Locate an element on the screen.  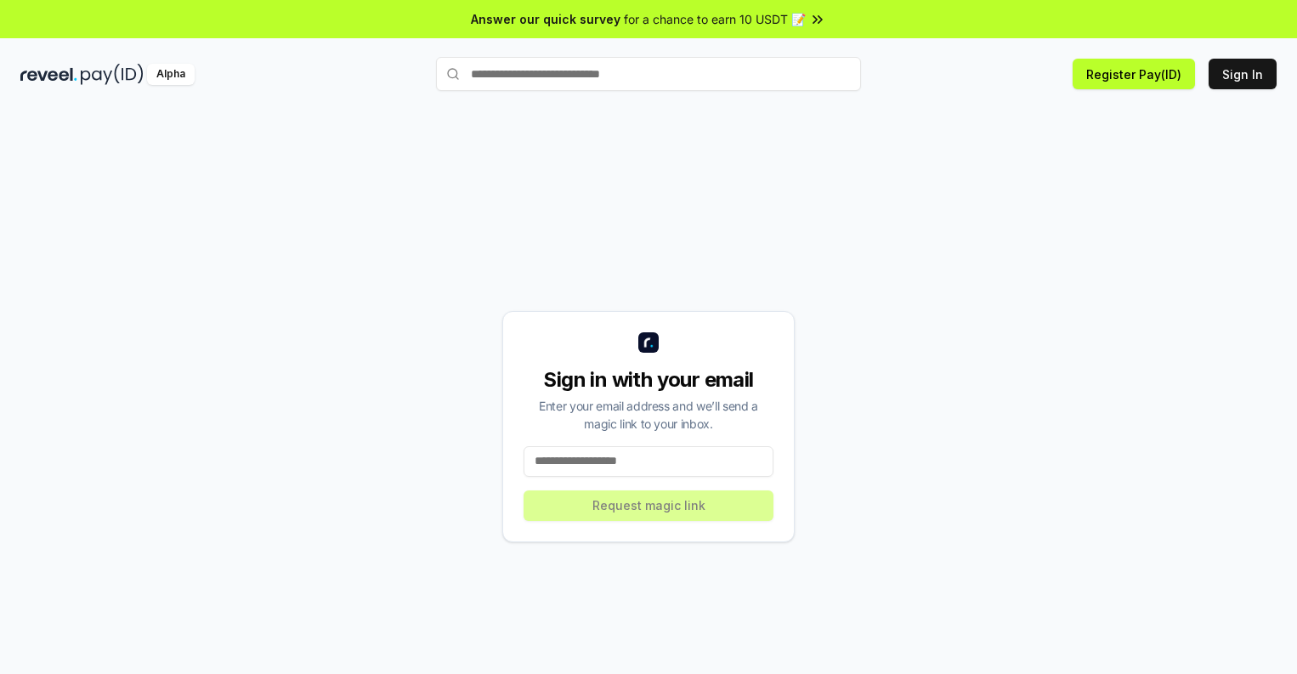
button: Sign In is located at coordinates (1243, 74).